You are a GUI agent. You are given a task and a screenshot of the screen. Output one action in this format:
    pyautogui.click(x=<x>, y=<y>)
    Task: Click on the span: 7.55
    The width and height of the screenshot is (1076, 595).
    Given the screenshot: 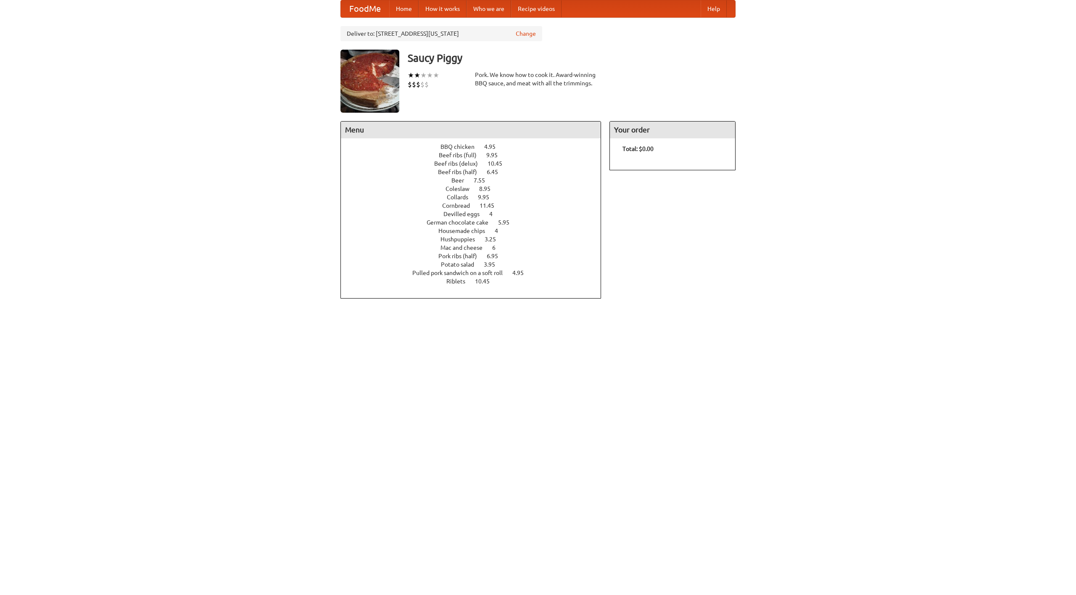 What is the action you would take?
    pyautogui.click(x=483, y=180)
    